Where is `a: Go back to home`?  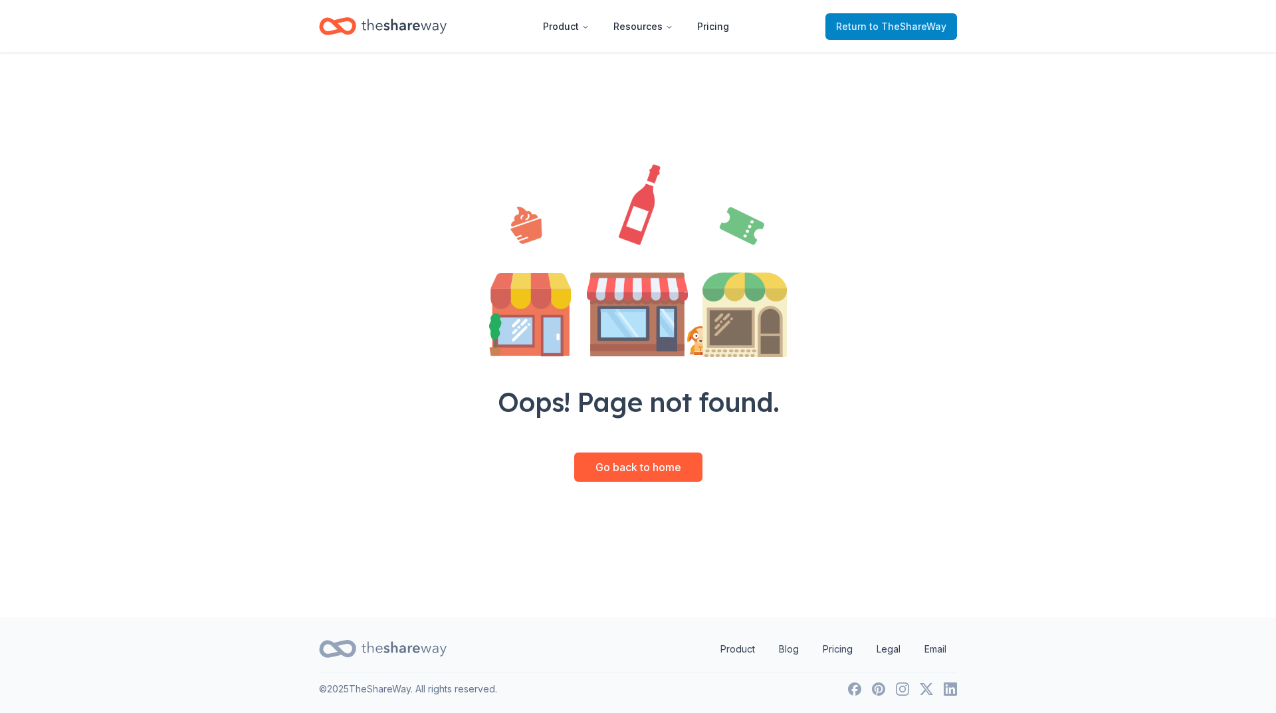
a: Go back to home is located at coordinates (638, 467).